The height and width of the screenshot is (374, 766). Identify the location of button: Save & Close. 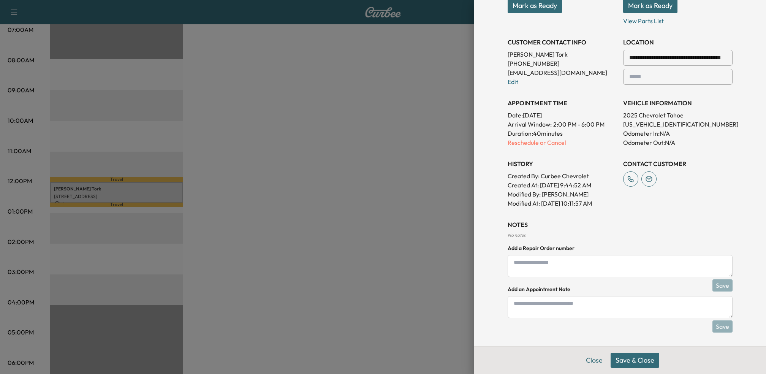
(635, 360).